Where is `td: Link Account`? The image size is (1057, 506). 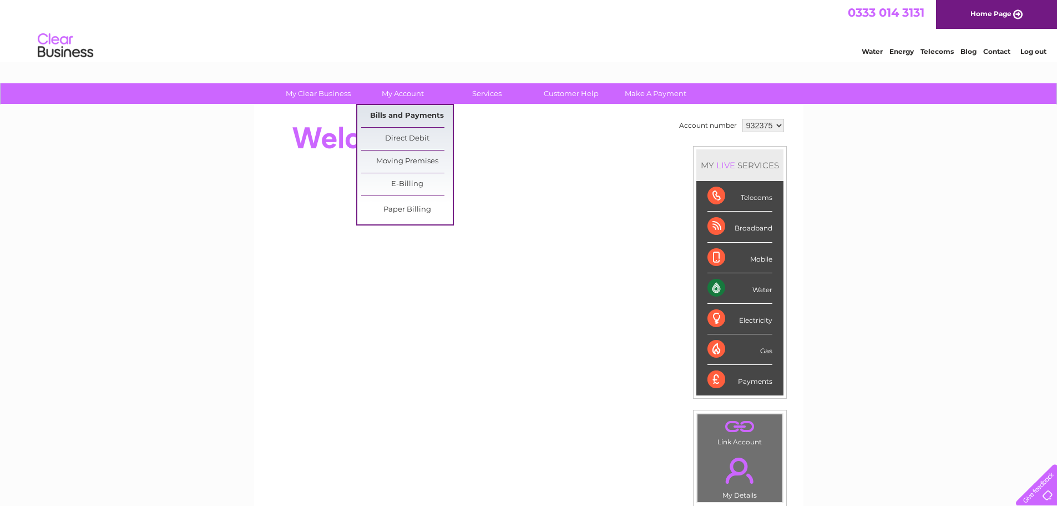 td: Link Account is located at coordinates (740, 431).